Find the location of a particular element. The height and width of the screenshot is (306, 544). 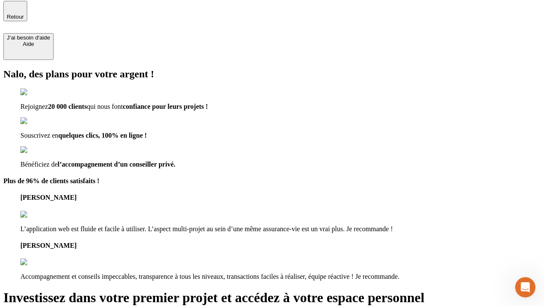

span: Rejoignez is located at coordinates (34, 106).